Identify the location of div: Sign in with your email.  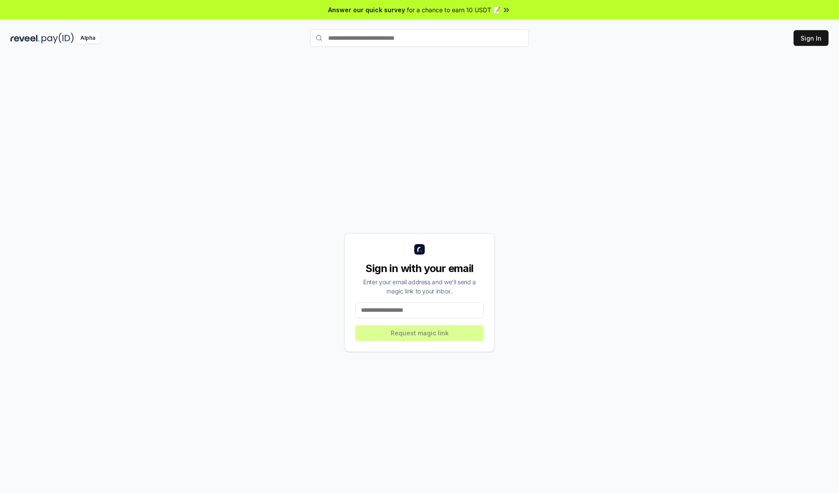
(419, 269).